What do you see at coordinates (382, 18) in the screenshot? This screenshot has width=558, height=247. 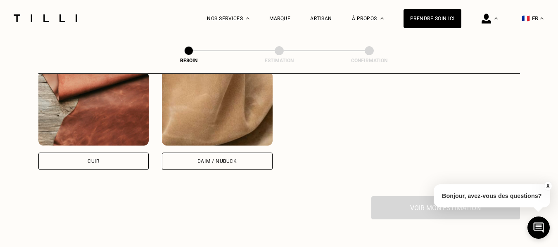 I see `img: Menu déroulant à propos` at bounding box center [382, 18].